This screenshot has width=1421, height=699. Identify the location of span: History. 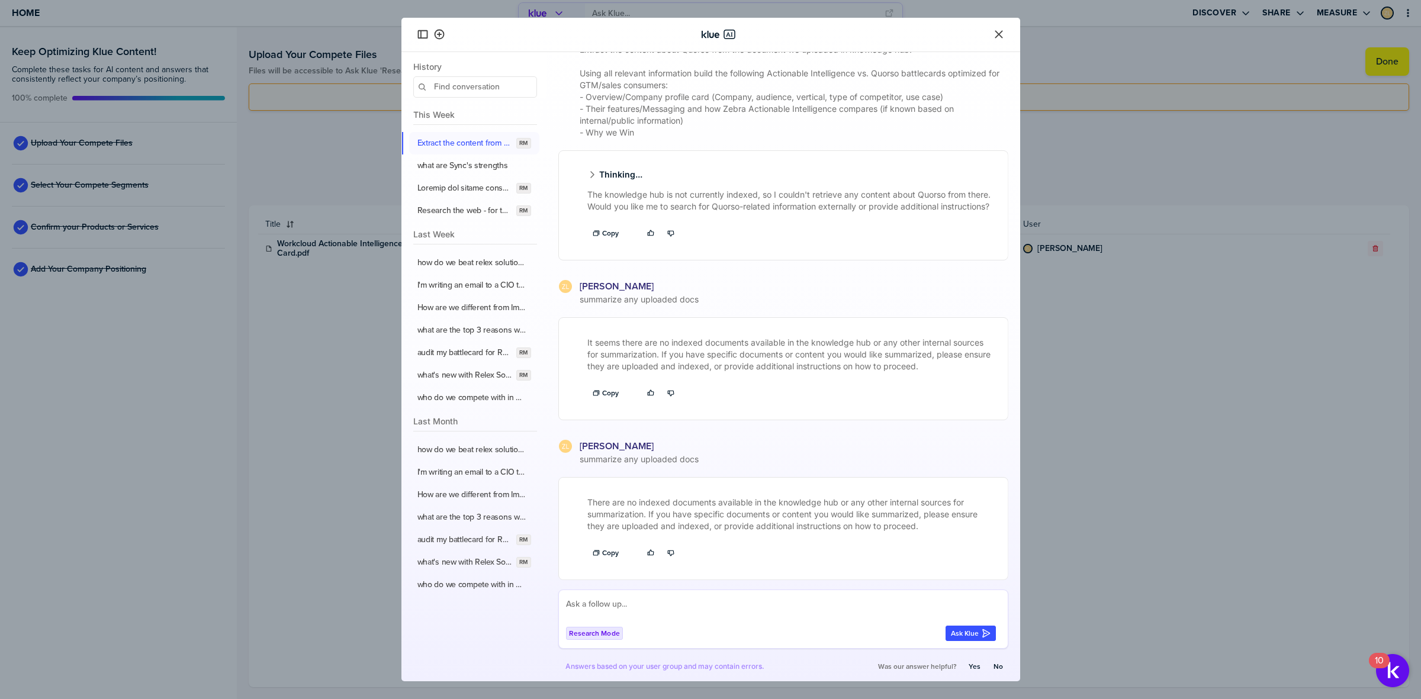
(475, 66).